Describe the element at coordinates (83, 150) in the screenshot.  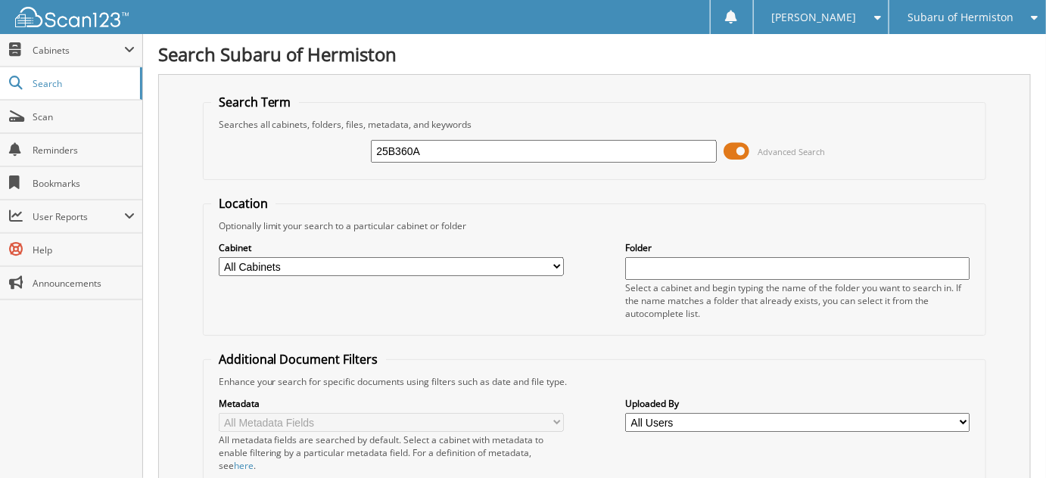
I see `span: Reminders` at that location.